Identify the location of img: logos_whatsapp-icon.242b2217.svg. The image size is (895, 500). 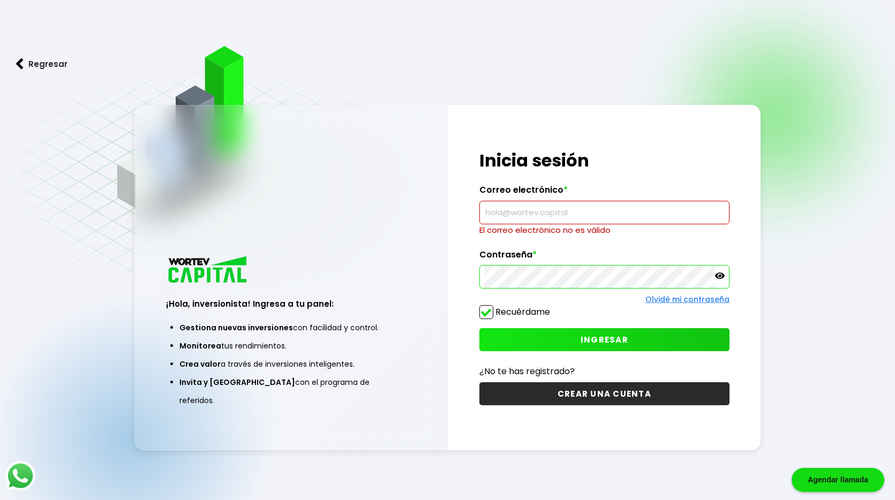
(20, 476).